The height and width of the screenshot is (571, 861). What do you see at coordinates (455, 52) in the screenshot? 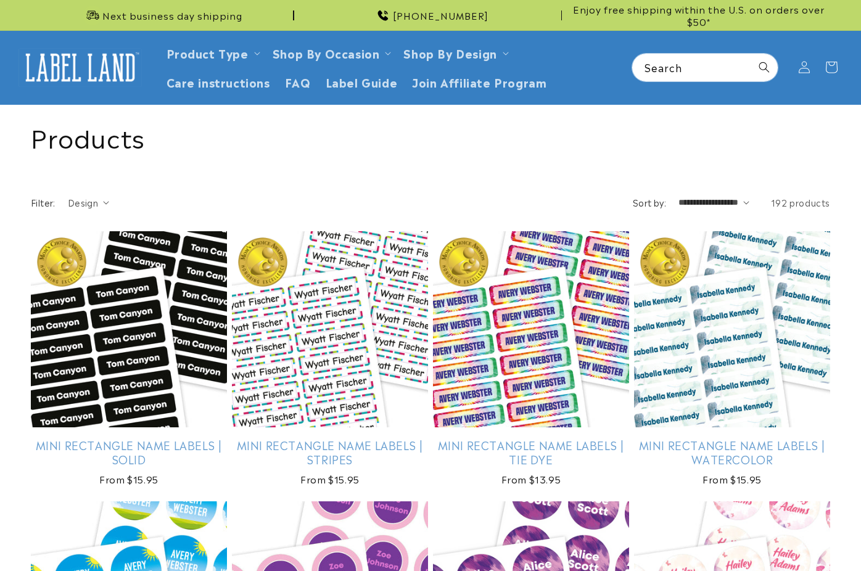
I see `summary: Shop By Design` at bounding box center [455, 52].